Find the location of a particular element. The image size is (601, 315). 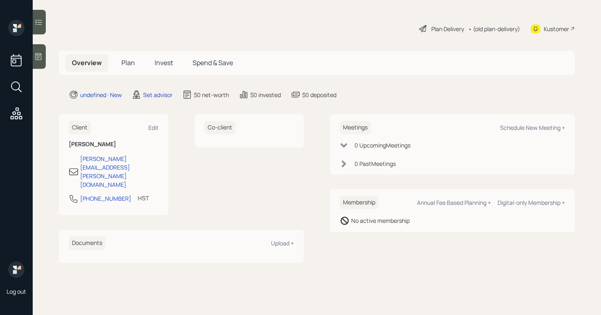

div: $0 net-worth is located at coordinates (212, 95).